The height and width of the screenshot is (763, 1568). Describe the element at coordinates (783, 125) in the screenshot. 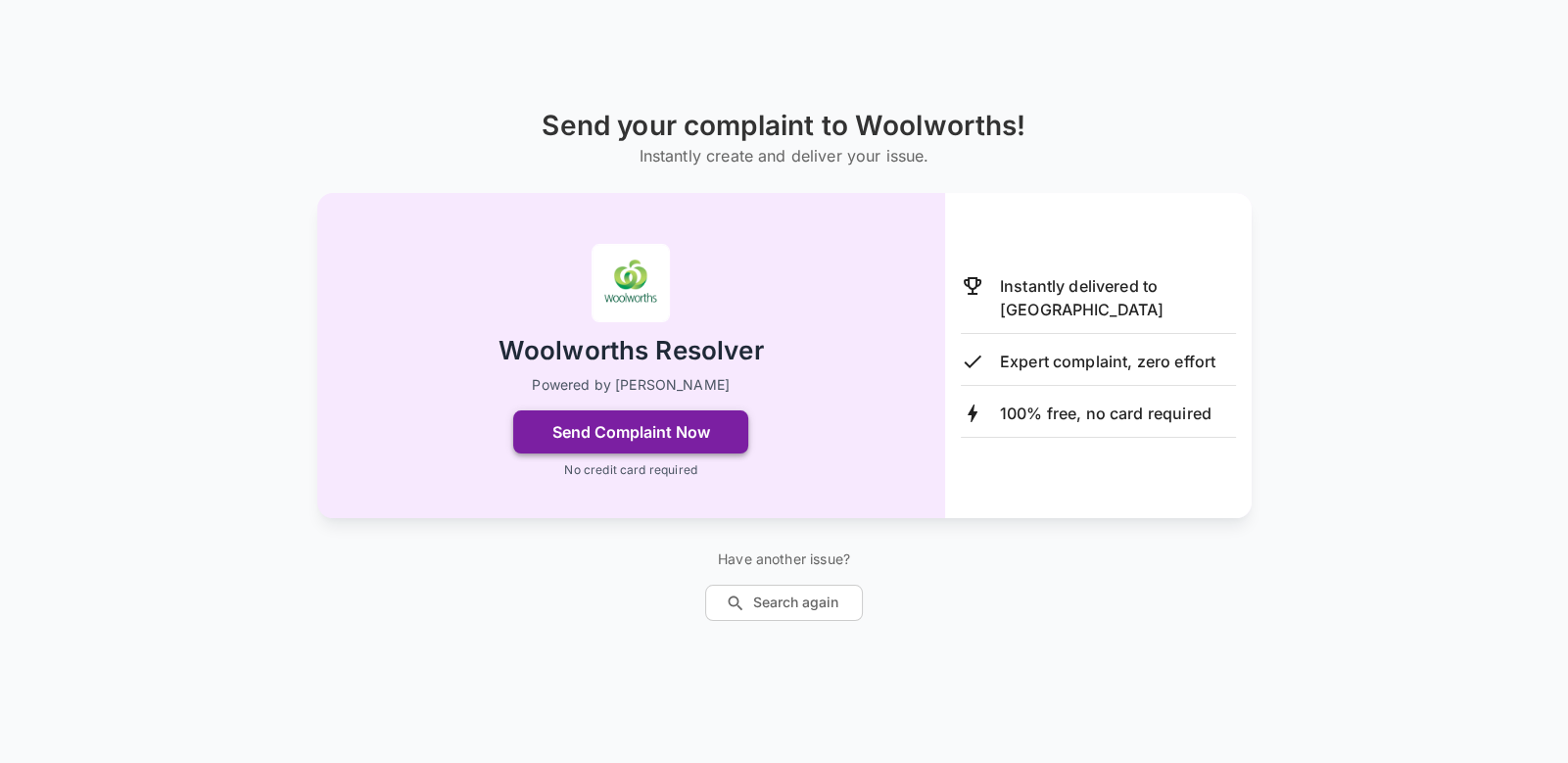

I see `h1: Send your complaint to Woolworths!` at that location.